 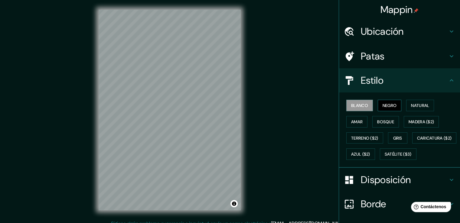 I want to click on div: Ubicación, so click(x=399, y=31).